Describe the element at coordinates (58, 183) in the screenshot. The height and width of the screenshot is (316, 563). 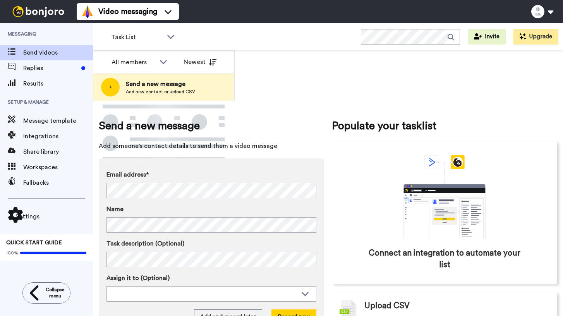
I see `span: Fallbacks` at that location.